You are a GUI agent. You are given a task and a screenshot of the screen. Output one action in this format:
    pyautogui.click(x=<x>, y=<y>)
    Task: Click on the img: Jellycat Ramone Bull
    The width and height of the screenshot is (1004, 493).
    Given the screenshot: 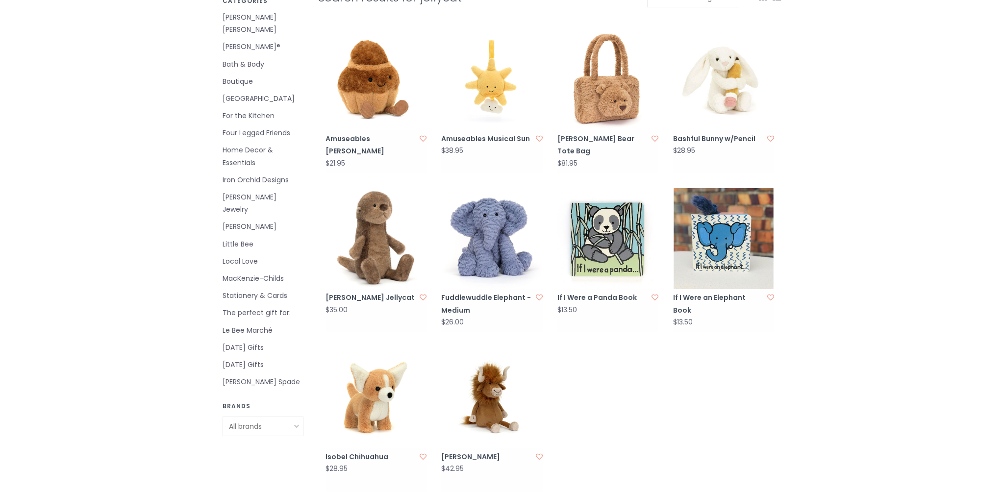 What is the action you would take?
    pyautogui.click(x=492, y=398)
    